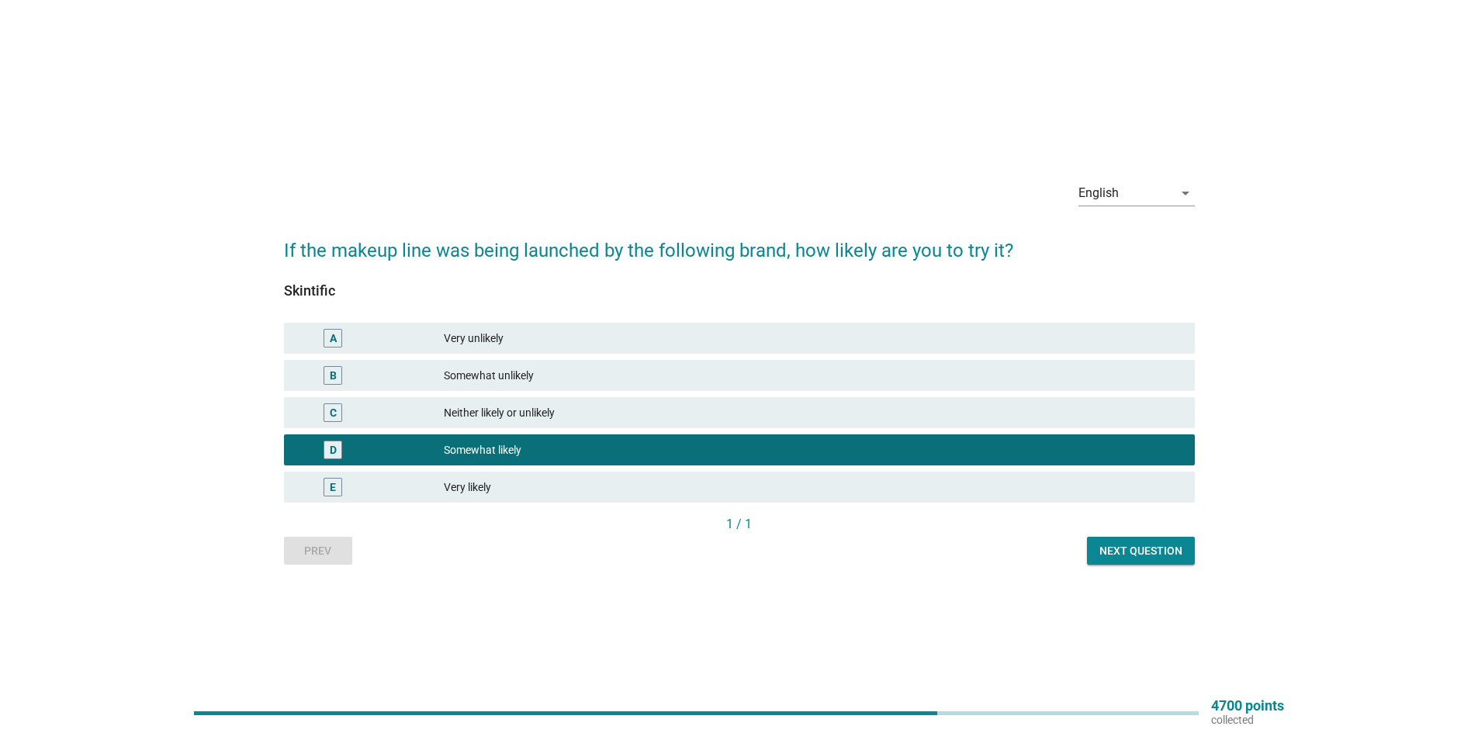  Describe the element at coordinates (1186, 193) in the screenshot. I see `i: arrow_drop_down` at that location.